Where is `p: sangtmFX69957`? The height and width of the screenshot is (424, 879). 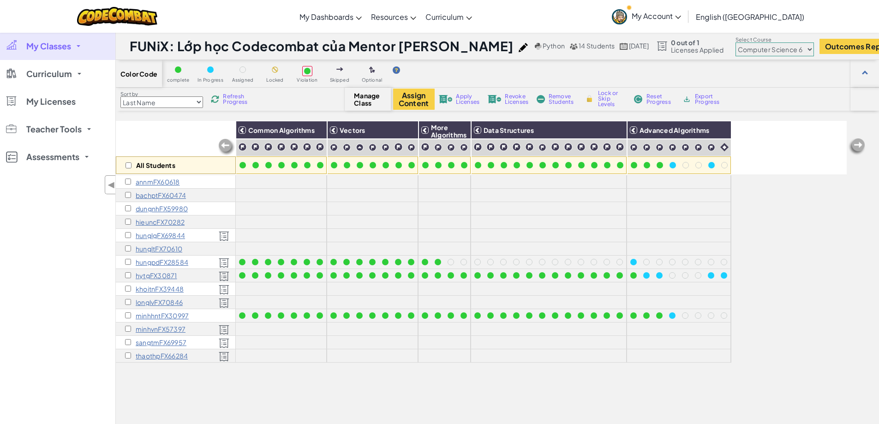
p: sangtmFX69957 is located at coordinates (161, 342).